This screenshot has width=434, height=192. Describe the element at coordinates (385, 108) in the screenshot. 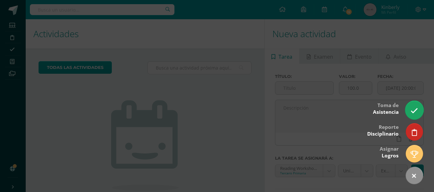

I see `div: Toma de` at that location.